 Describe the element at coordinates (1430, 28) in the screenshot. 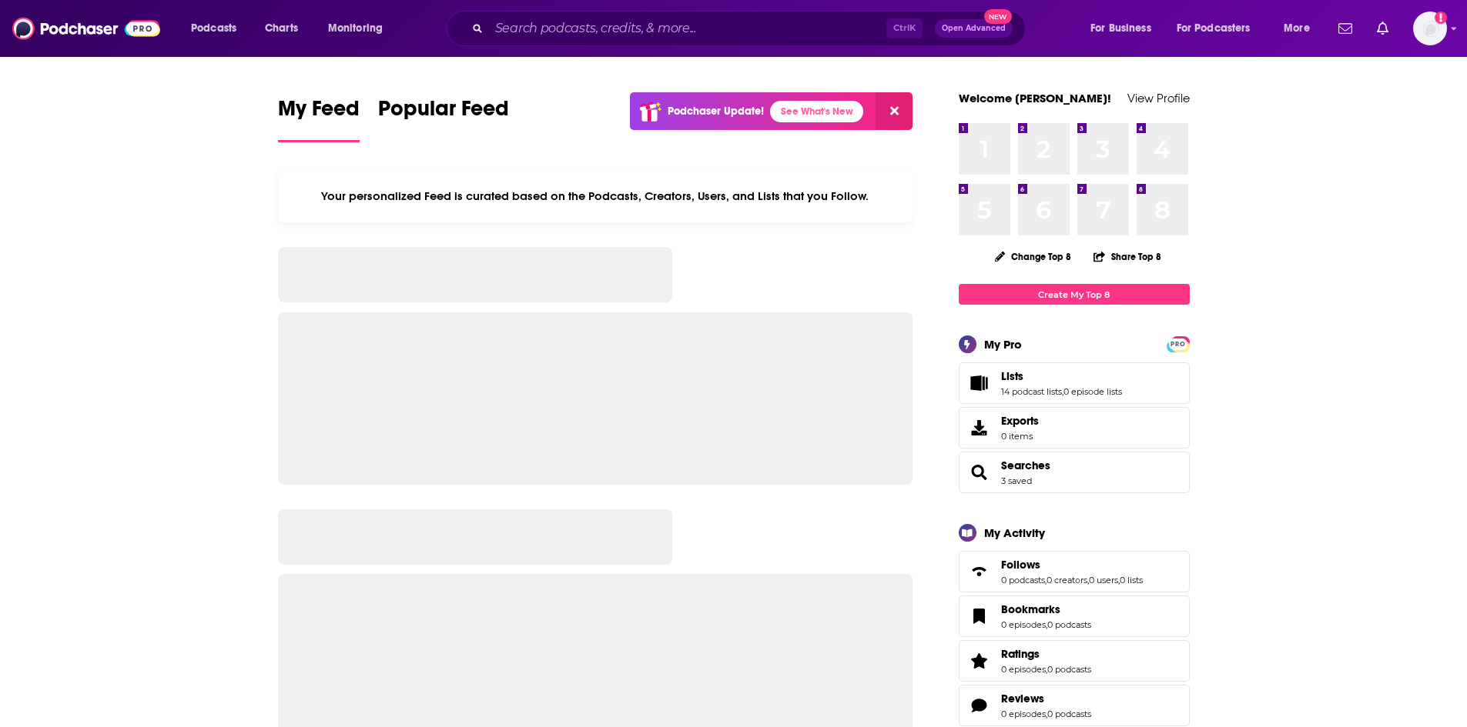

I see `span: Logged in as Lydia_Gustafson` at that location.